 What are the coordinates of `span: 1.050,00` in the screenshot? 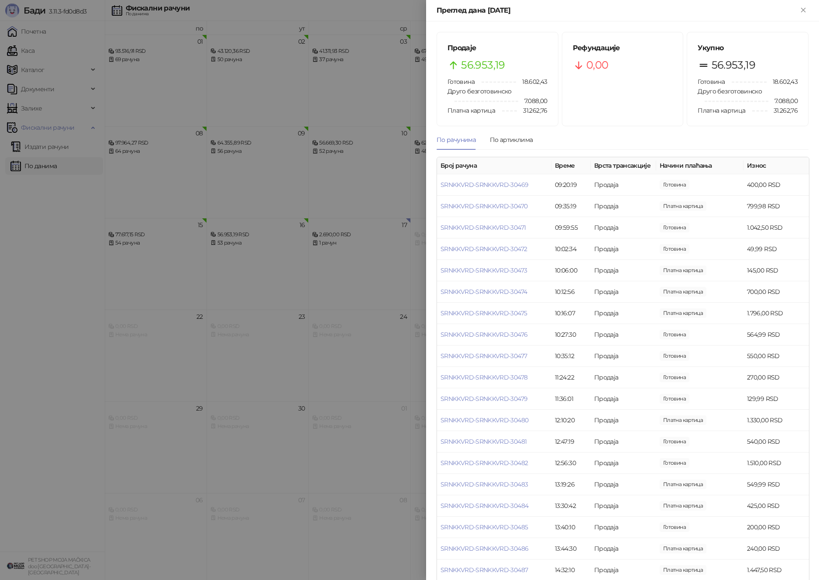 It's located at (674, 441).